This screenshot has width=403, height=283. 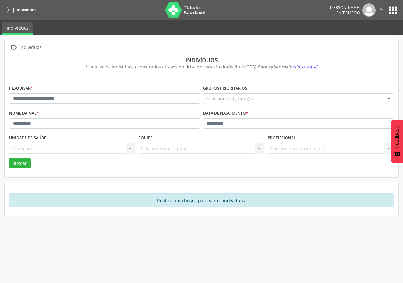 I want to click on a:  Indivíduos, so click(x=26, y=47).